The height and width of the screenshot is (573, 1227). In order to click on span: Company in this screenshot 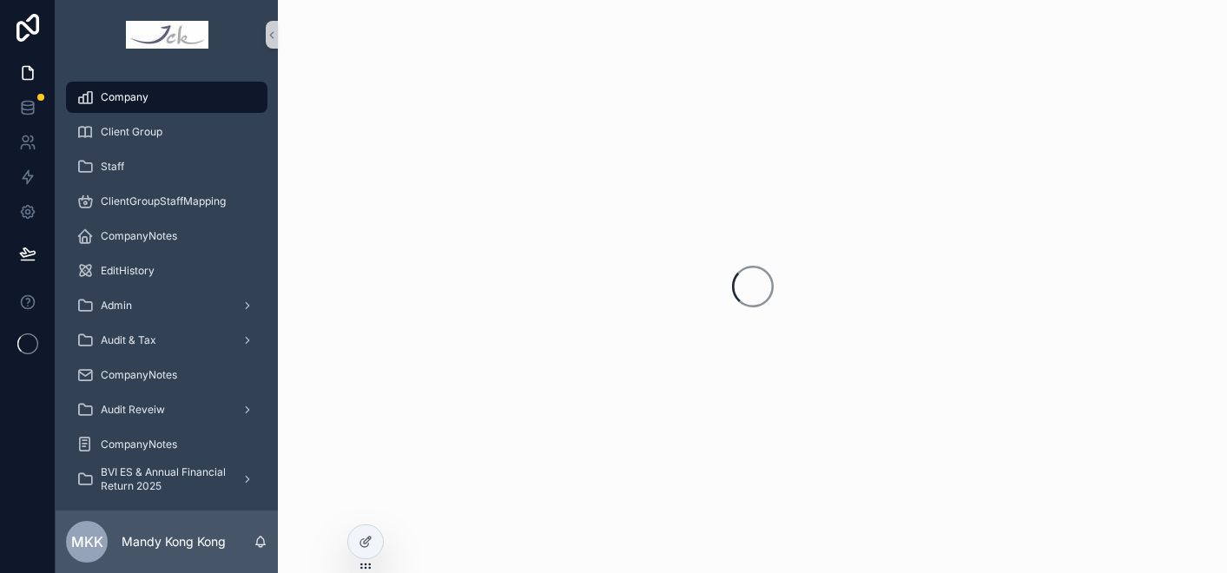, I will do `click(124, 97)`.